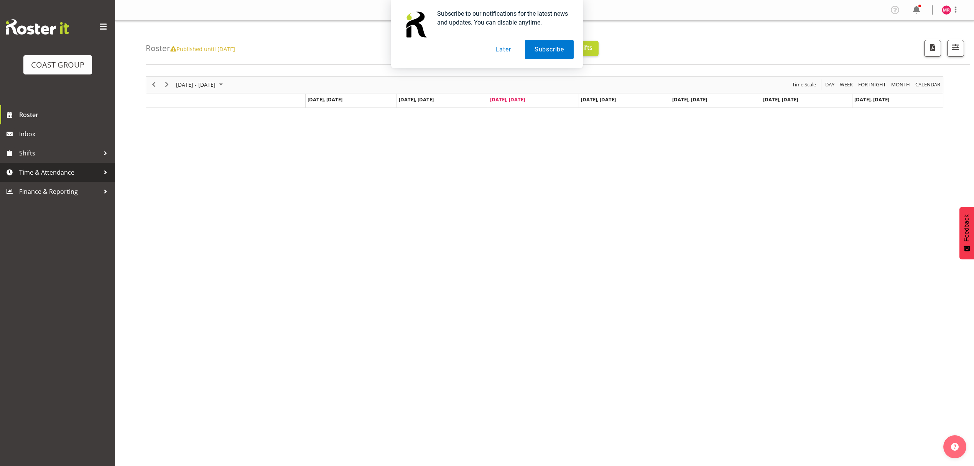 This screenshot has width=974, height=466. What do you see at coordinates (167, 84) in the screenshot?
I see `button: Next` at bounding box center [167, 84].